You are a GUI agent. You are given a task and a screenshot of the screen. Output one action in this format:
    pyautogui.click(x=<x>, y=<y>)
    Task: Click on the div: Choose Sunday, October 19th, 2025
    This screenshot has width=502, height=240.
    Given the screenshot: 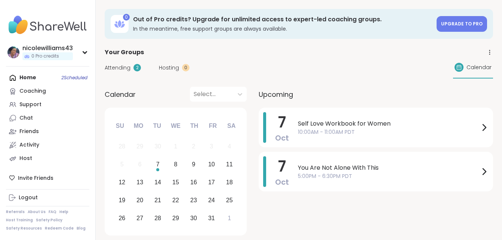 What is the action you would take?
    pyautogui.click(x=122, y=200)
    